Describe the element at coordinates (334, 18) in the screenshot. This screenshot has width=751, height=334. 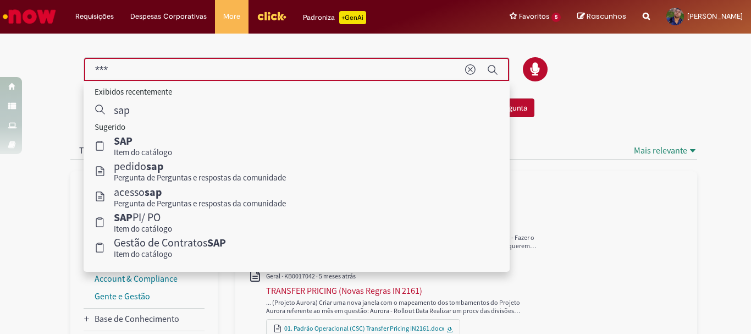
I see `div: Padroniza` at that location.